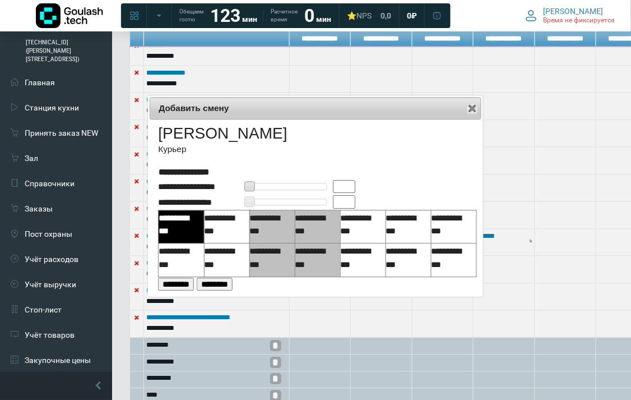 The image size is (631, 400). What do you see at coordinates (225, 16) in the screenshot?
I see `strong: 123` at bounding box center [225, 16].